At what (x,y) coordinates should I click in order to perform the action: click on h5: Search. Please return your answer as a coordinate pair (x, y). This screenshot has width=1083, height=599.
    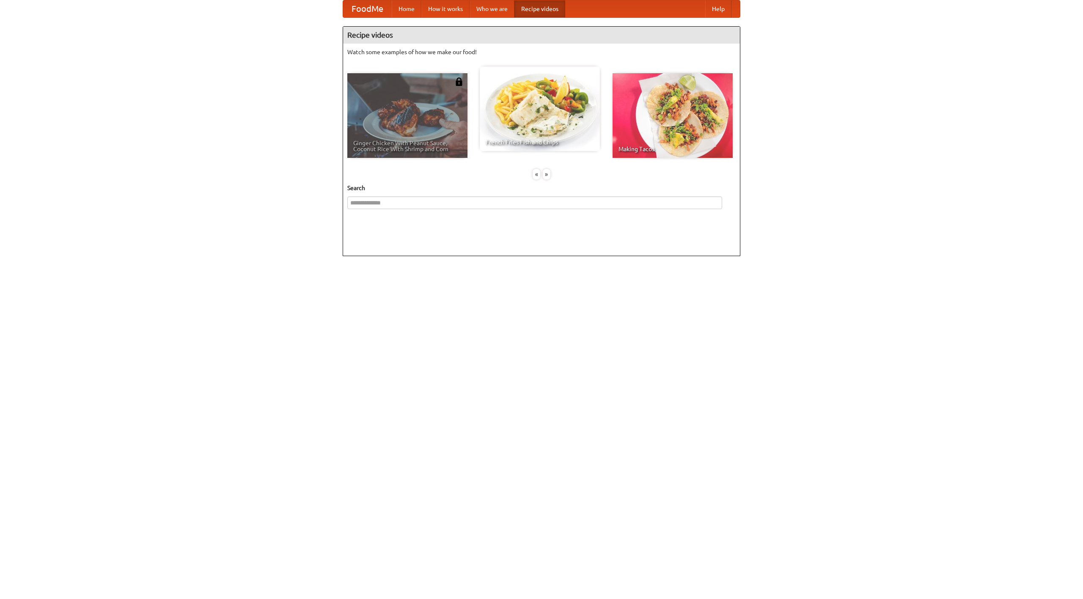
    Looking at the image, I should click on (542, 188).